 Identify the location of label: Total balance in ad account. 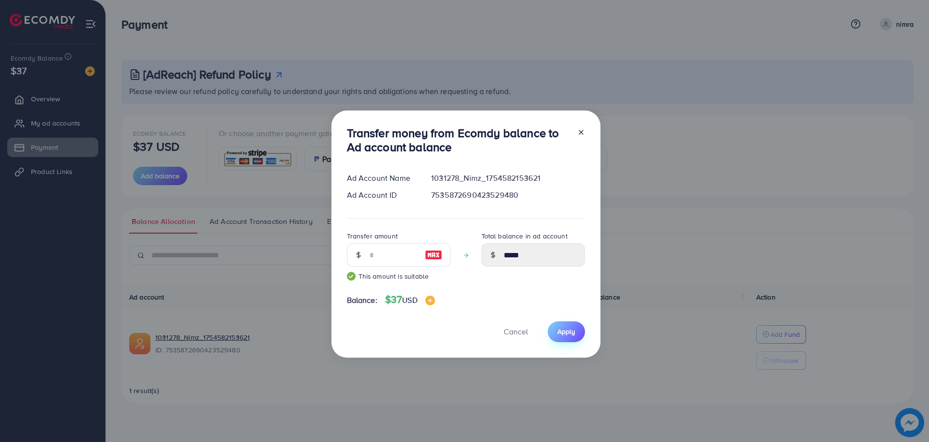
(525, 236).